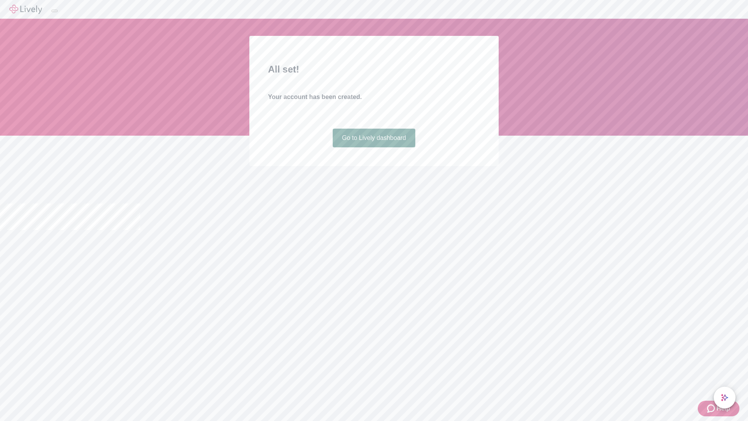 The image size is (748, 421). What do you see at coordinates (725, 398) in the screenshot?
I see `svg: Lively AI Assistant` at bounding box center [725, 398].